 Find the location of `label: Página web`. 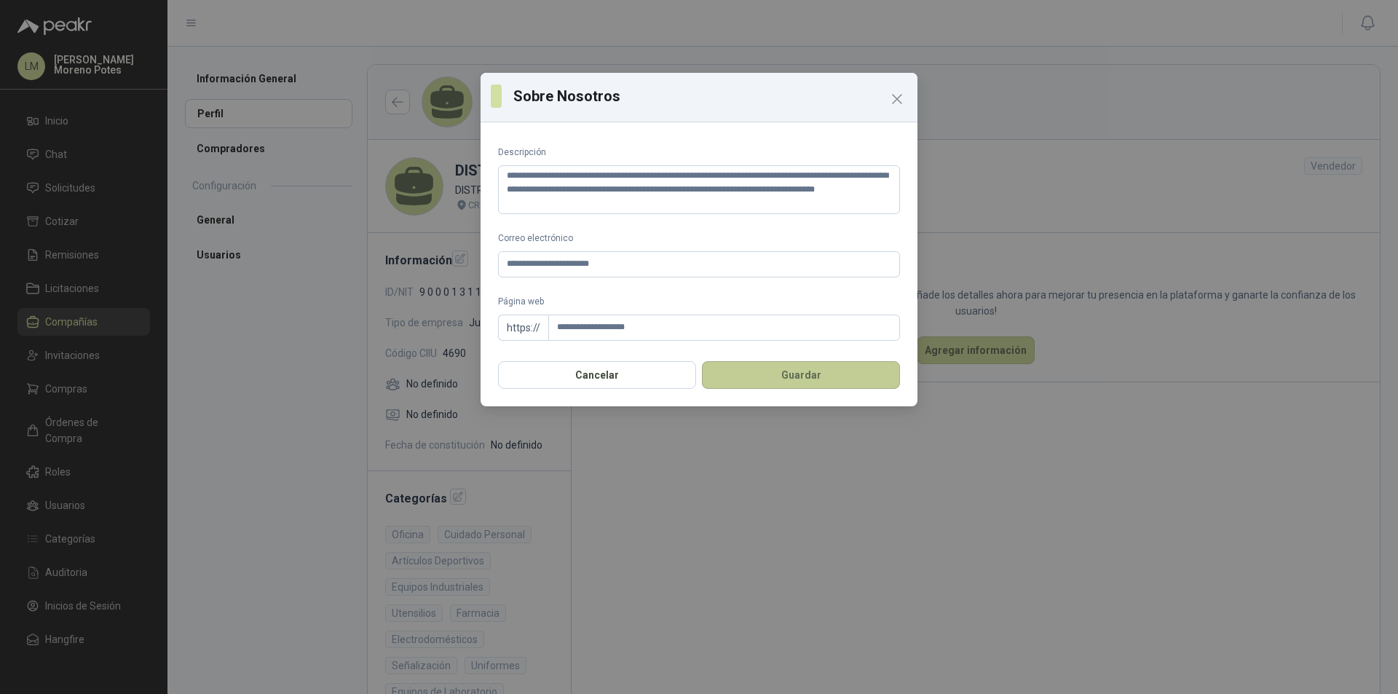

label: Página web is located at coordinates (699, 301).